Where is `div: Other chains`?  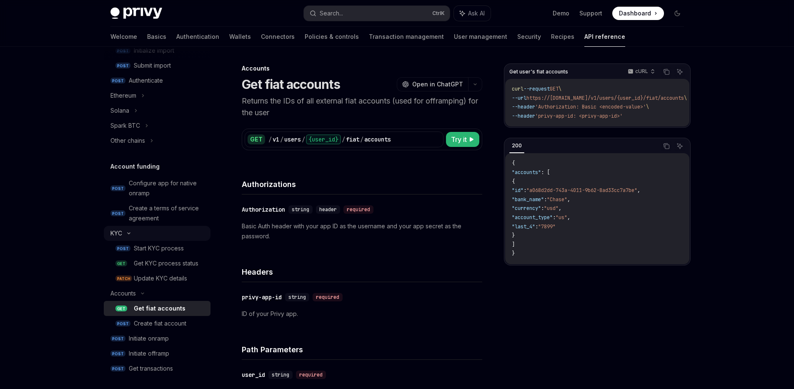
div: Other chains is located at coordinates (128, 141).